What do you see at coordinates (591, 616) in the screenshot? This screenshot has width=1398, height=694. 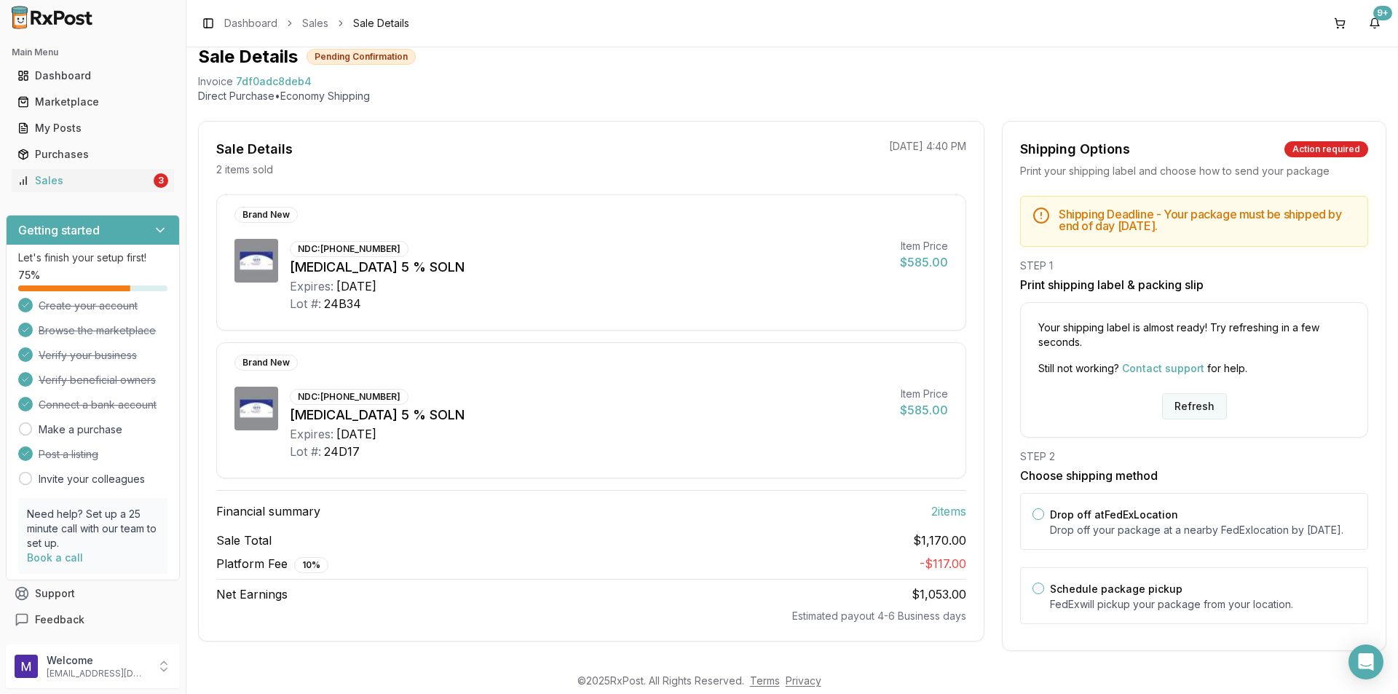 I see `div: Estimated payout 4-6 Business days` at bounding box center [591, 616].